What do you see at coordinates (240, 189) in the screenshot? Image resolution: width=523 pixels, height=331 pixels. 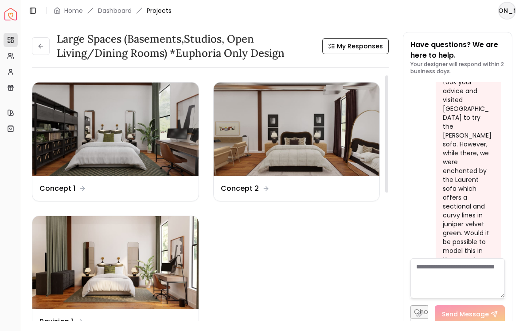 I see `dd: Concept 2` at bounding box center [240, 189].